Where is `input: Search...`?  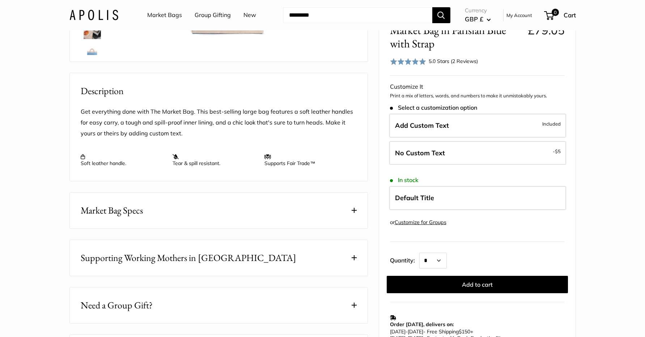 input: Search... is located at coordinates (358, 15).